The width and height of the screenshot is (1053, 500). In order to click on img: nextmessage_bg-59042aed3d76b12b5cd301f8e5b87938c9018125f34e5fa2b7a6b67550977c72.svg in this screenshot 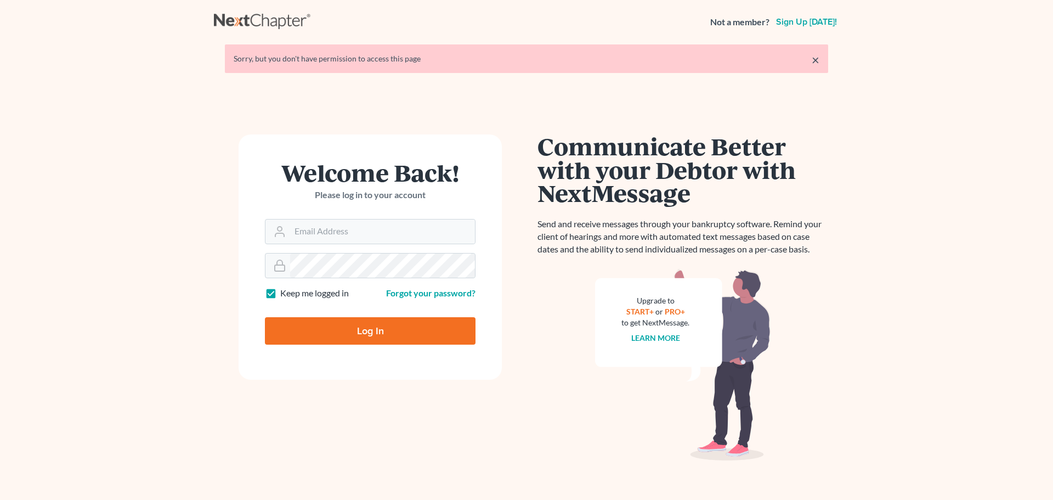, I will do `click(683, 365)`.